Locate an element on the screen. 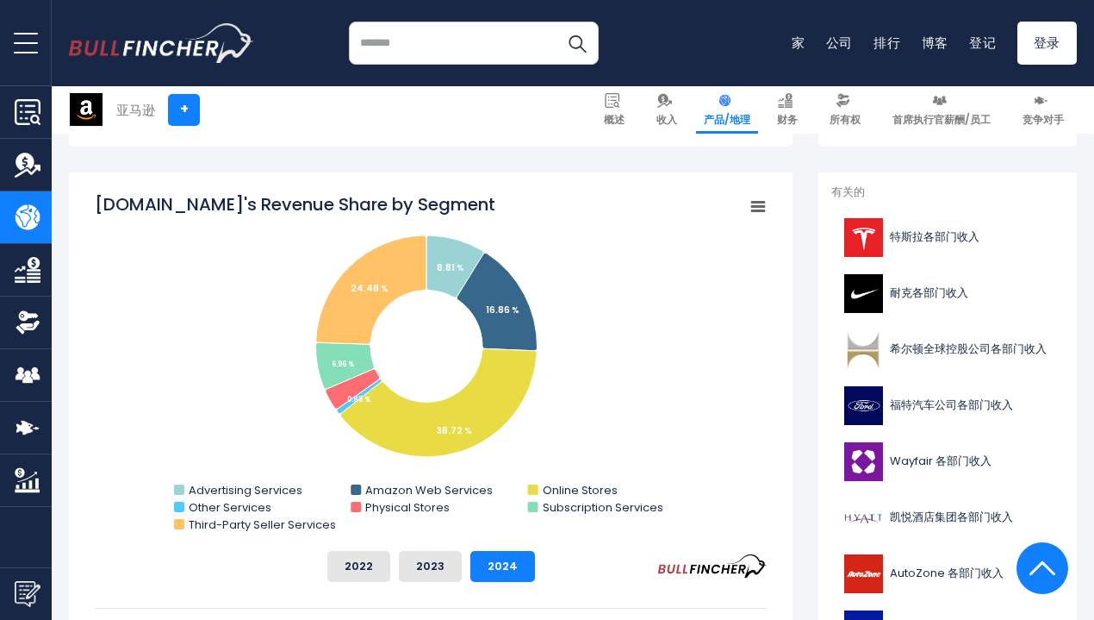 Image resolution: width=1094 pixels, height=620 pixels. a: 前往主页 is located at coordinates (161, 43).